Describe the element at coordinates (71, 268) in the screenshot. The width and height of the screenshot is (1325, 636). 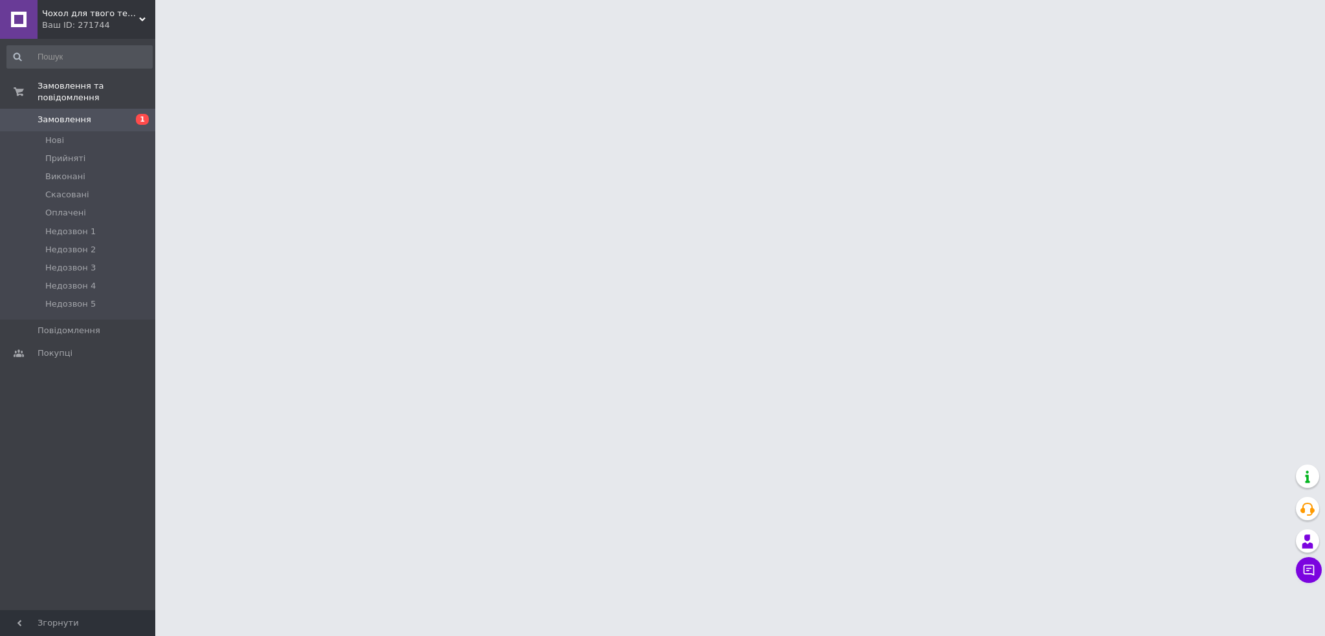
I see `span: Недозвон 3` at that location.